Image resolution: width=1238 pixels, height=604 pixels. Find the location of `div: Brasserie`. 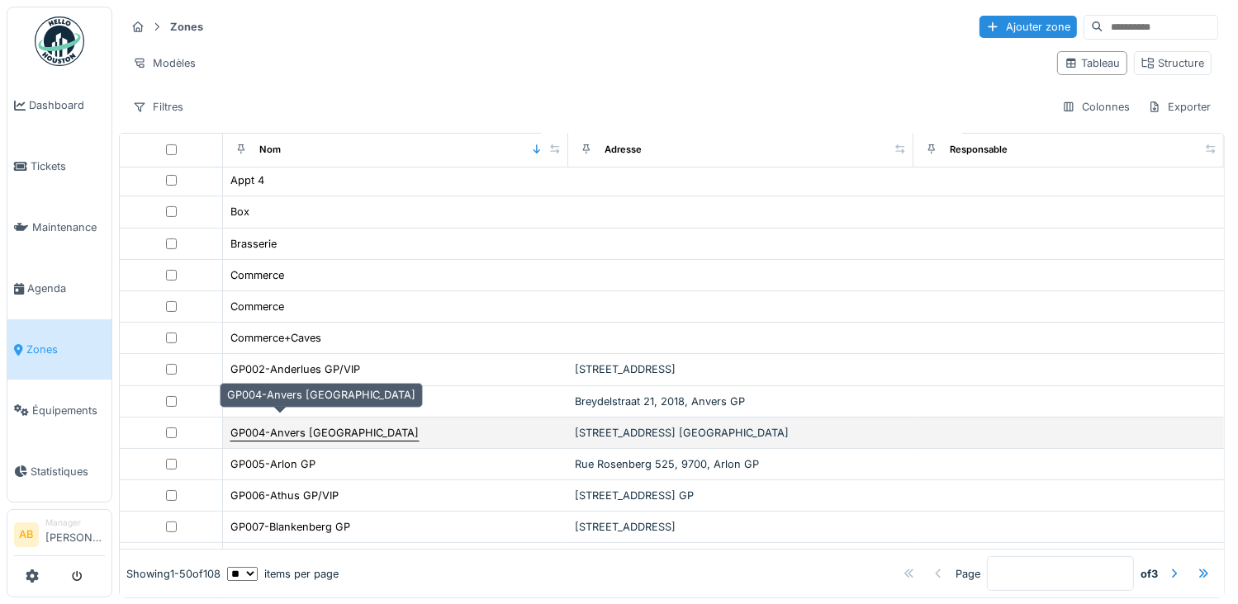

div: Brasserie is located at coordinates (253, 244).